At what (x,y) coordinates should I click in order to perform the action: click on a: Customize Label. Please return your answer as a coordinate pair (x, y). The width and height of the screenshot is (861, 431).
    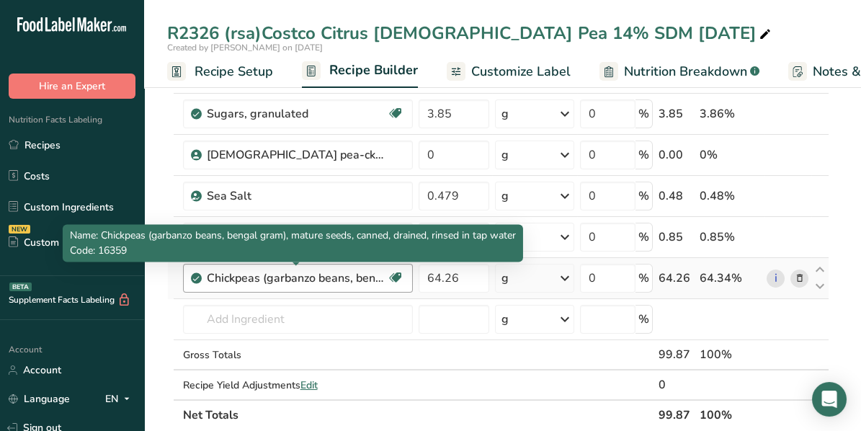
    Looking at the image, I should click on (509, 71).